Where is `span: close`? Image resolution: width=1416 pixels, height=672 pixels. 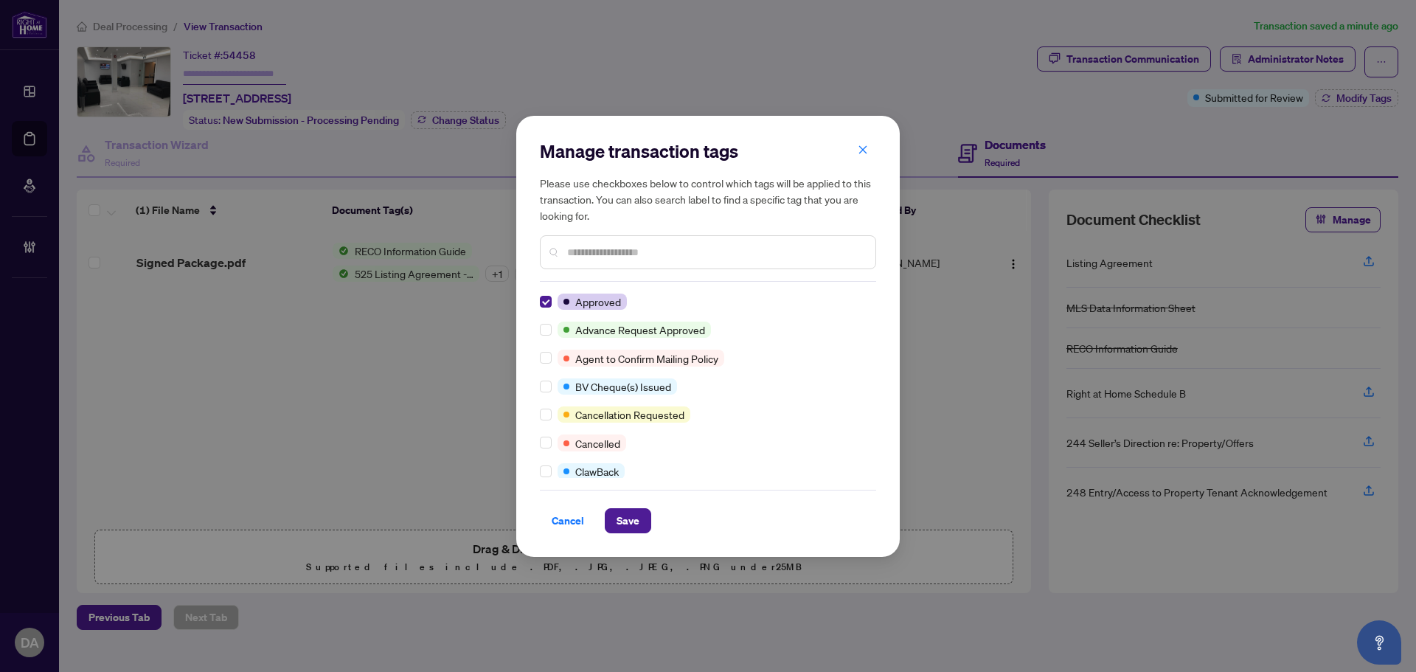 span: close is located at coordinates (863, 150).